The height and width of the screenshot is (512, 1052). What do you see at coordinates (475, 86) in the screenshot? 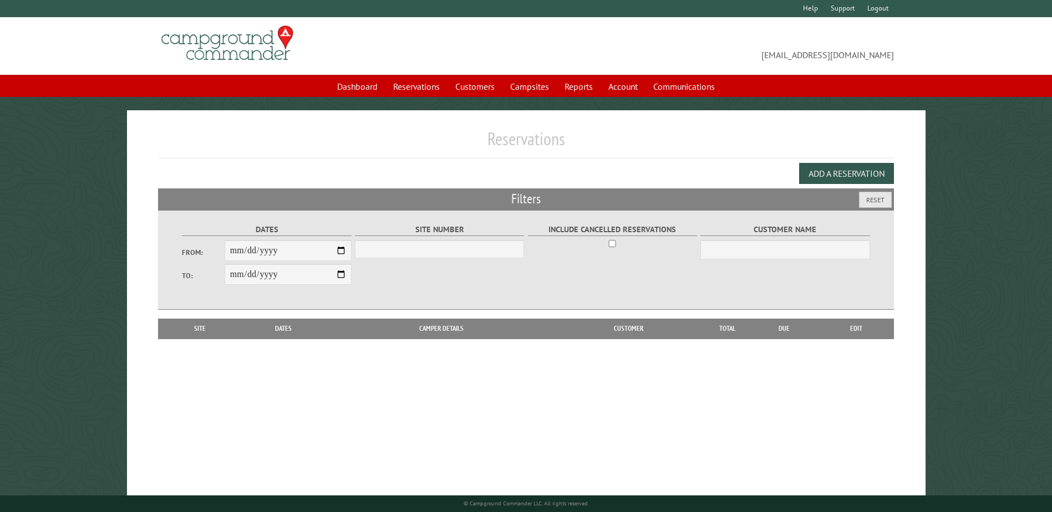
I see `a: Customers` at bounding box center [475, 86].